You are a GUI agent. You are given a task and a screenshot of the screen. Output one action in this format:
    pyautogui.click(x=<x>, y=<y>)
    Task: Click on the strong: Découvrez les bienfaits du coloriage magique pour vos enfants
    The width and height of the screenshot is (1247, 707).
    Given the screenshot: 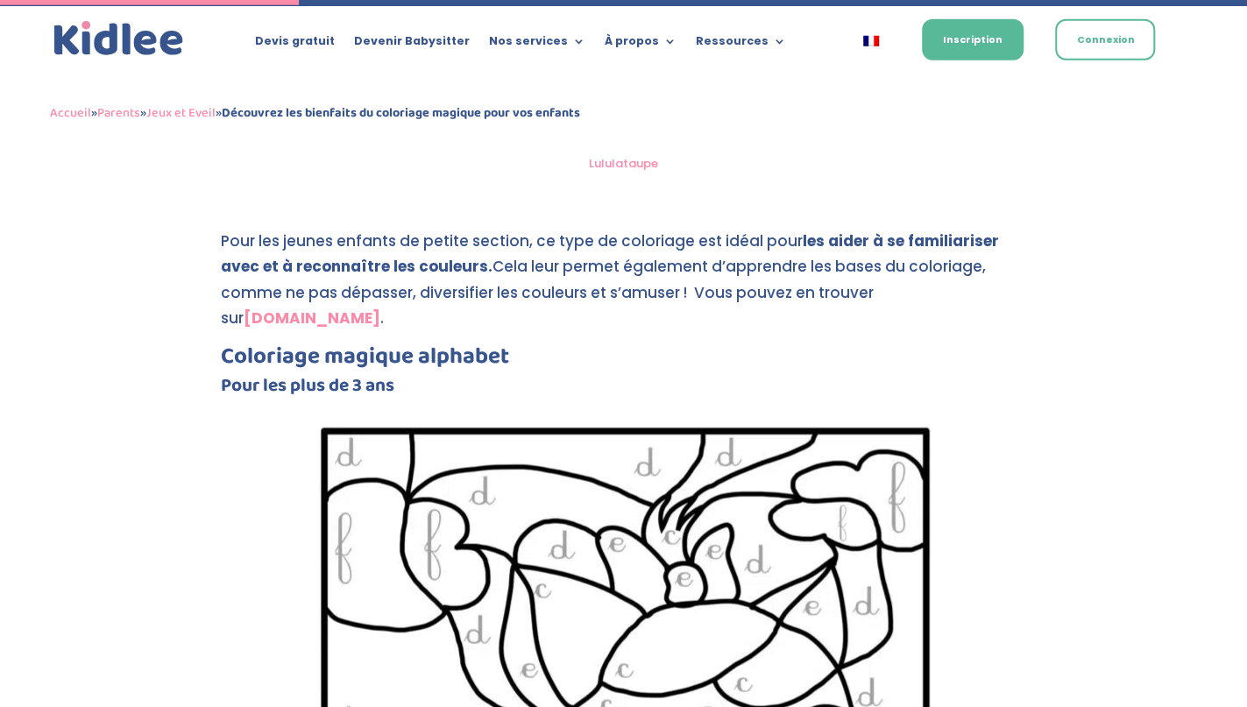 What is the action you would take?
    pyautogui.click(x=400, y=113)
    